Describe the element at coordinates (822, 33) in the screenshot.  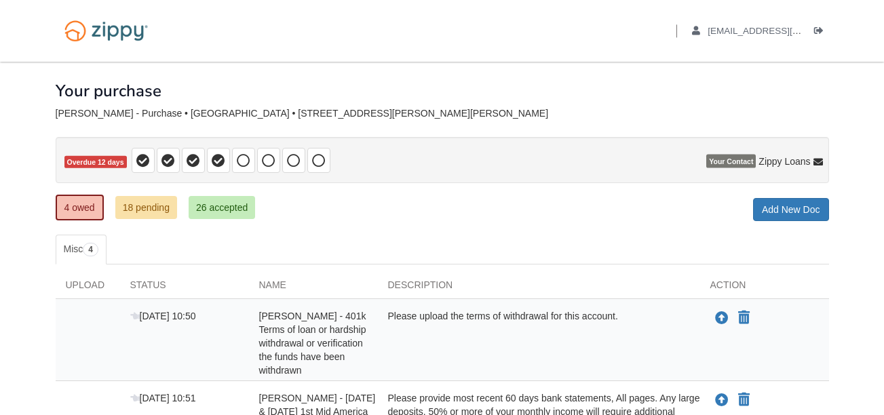
I see `a: Log out` at that location.